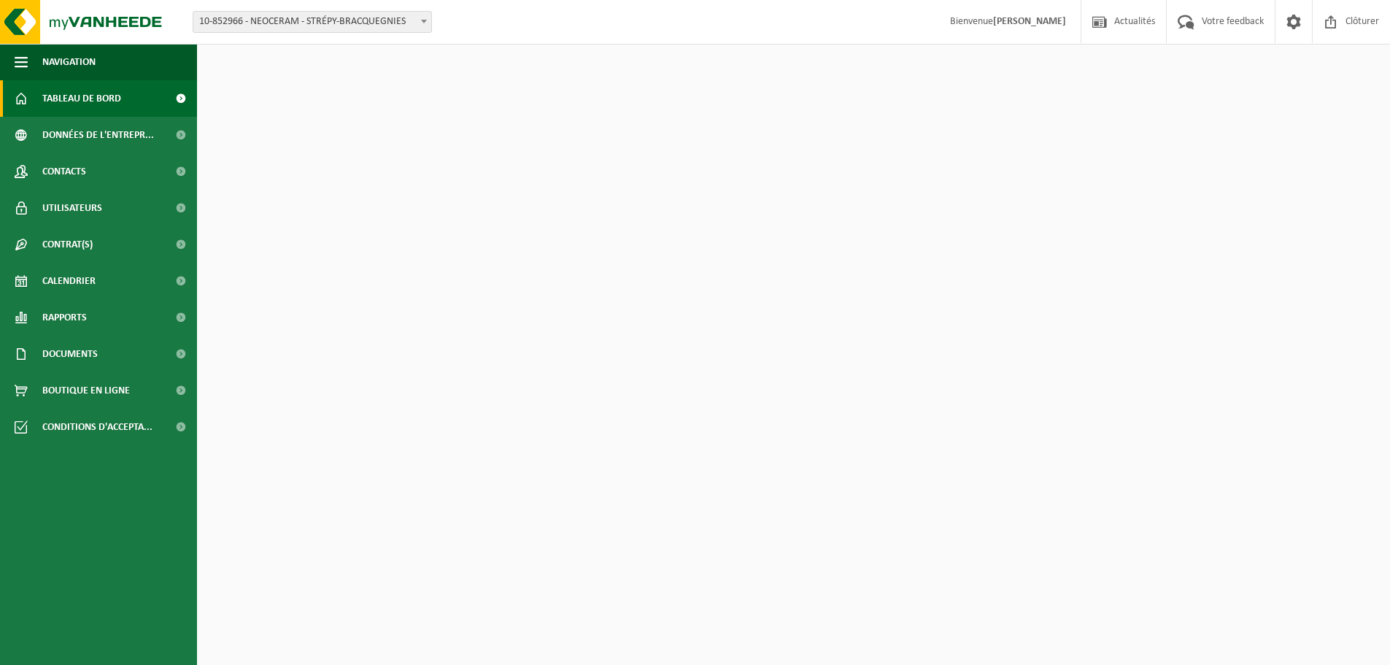 This screenshot has height=665, width=1390. Describe the element at coordinates (97, 427) in the screenshot. I see `span: Conditions d'accepta...` at that location.